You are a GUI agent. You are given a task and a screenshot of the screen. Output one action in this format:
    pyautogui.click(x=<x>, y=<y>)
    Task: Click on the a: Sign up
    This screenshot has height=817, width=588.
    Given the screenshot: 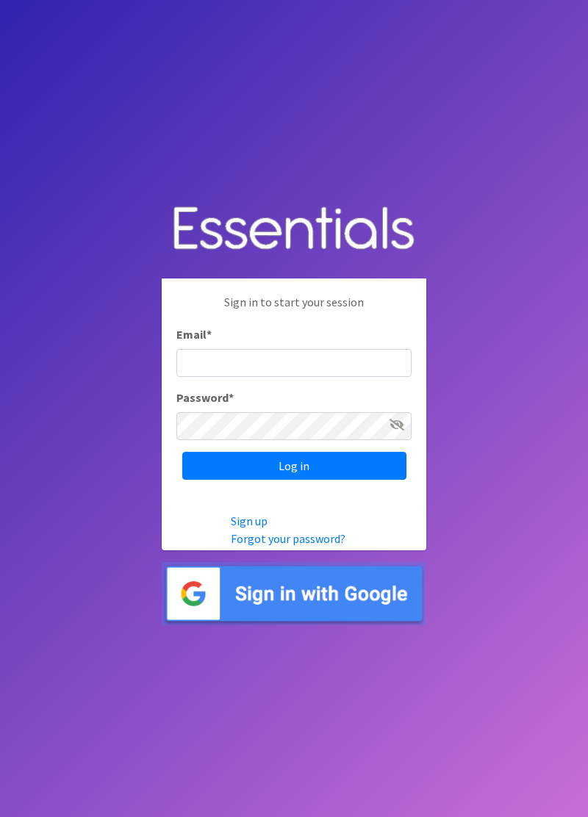 What is the action you would take?
    pyautogui.click(x=249, y=521)
    